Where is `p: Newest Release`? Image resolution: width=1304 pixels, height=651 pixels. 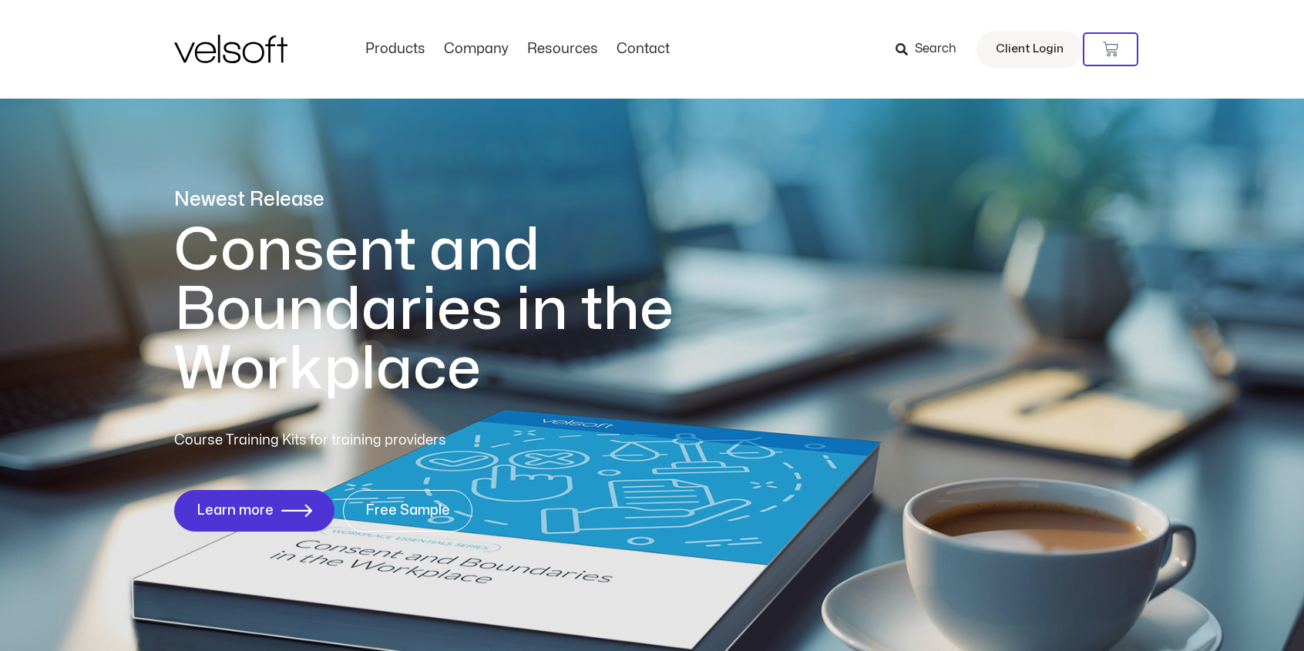 p: Newest Release is located at coordinates (455, 200).